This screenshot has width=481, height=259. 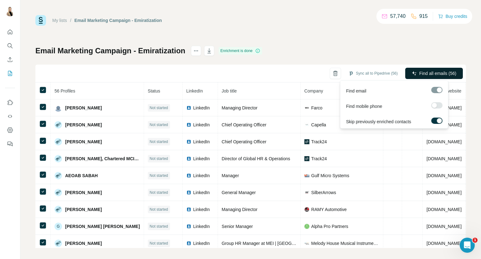 What do you see at coordinates (452, 16) in the screenshot?
I see `button: Buy credits` at bounding box center [452, 16].